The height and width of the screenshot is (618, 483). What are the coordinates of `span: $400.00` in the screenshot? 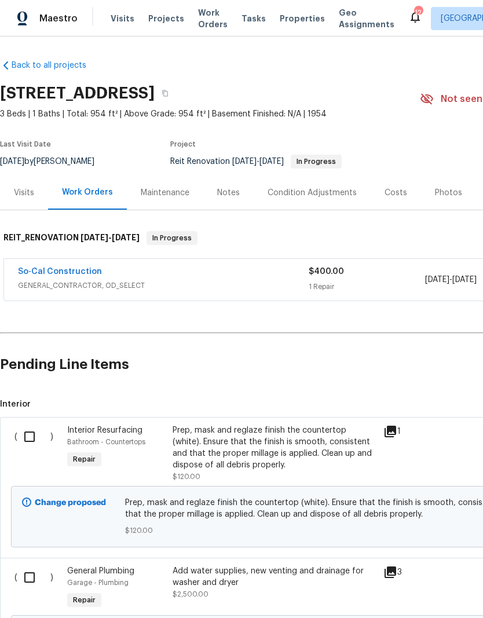 It's located at (326, 272).